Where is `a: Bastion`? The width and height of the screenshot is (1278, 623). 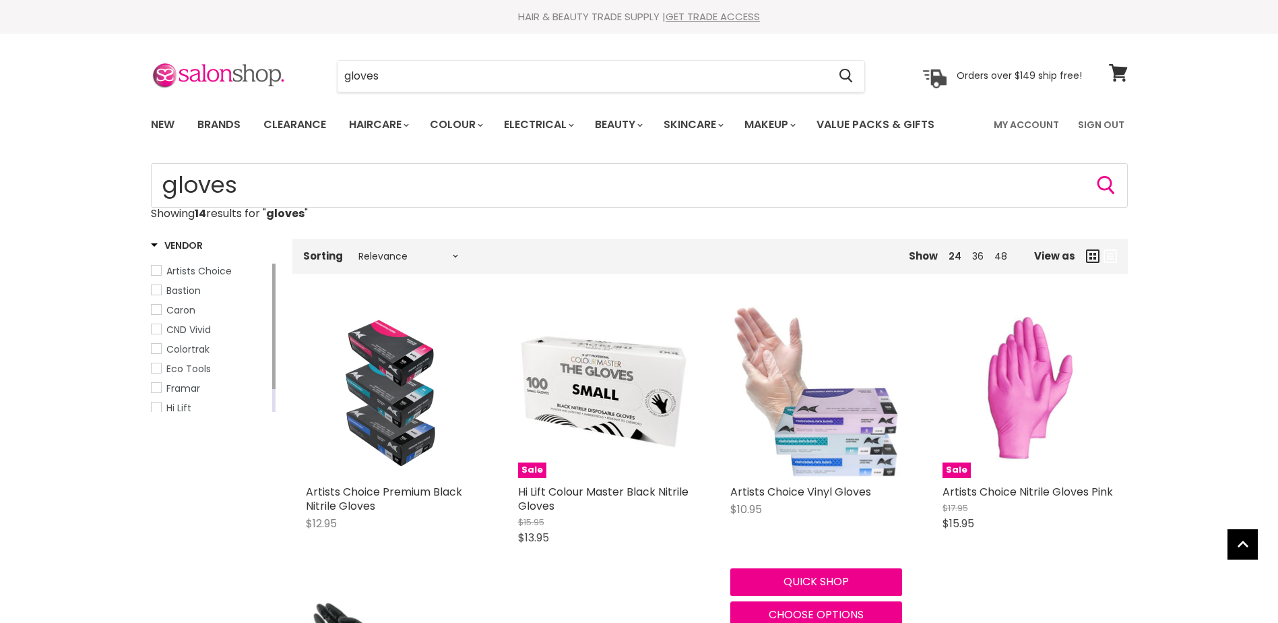 a: Bastion is located at coordinates (210, 290).